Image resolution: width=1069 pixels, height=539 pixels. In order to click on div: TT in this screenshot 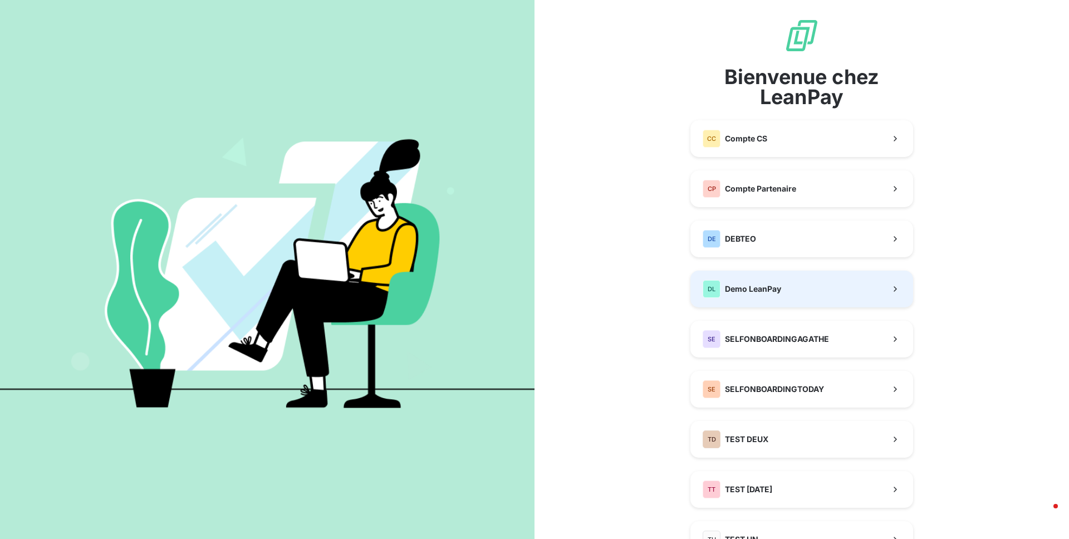, I will do `click(712, 489)`.